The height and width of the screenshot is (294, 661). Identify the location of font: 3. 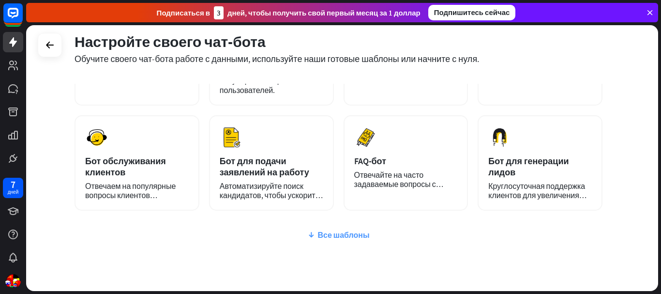
(219, 13).